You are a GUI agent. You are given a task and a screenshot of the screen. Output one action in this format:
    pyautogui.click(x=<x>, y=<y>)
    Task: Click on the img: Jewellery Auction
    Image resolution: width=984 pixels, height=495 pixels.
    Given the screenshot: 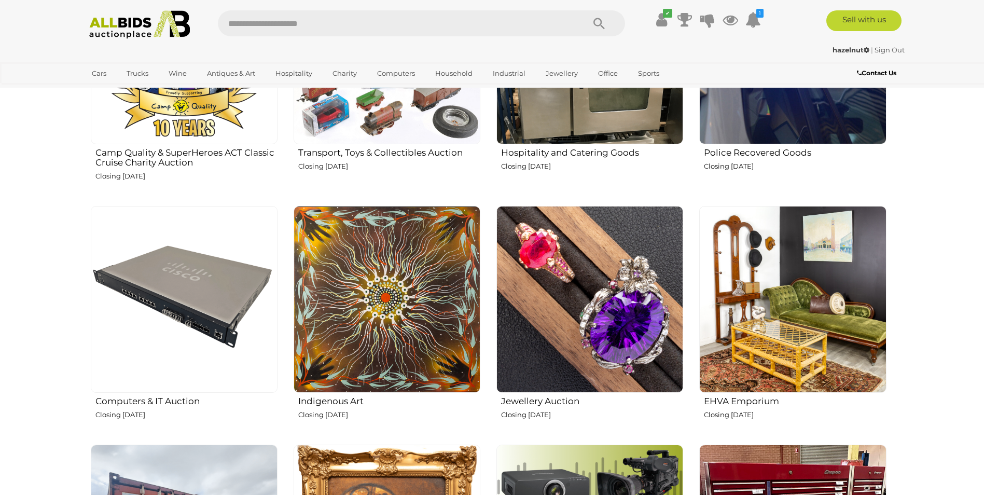 What is the action you would take?
    pyautogui.click(x=590, y=299)
    